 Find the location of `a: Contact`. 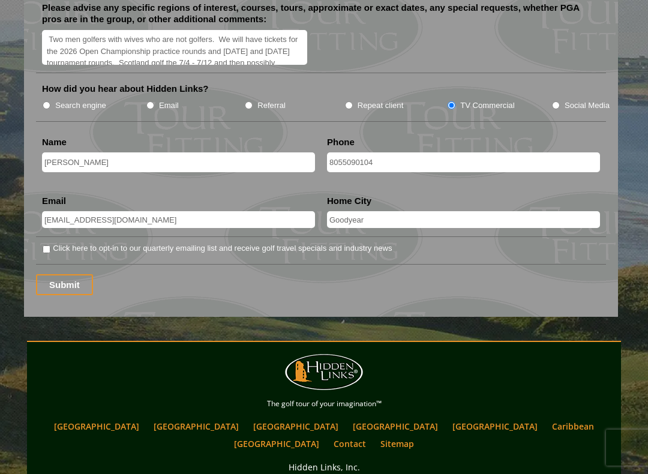

a: Contact is located at coordinates (350, 443).